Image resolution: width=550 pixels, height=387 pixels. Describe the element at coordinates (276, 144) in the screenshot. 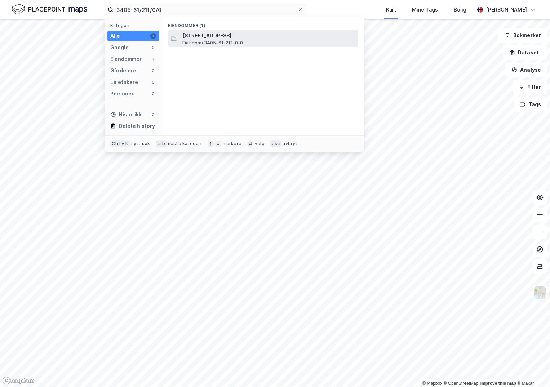

I see `div: esc` at that location.